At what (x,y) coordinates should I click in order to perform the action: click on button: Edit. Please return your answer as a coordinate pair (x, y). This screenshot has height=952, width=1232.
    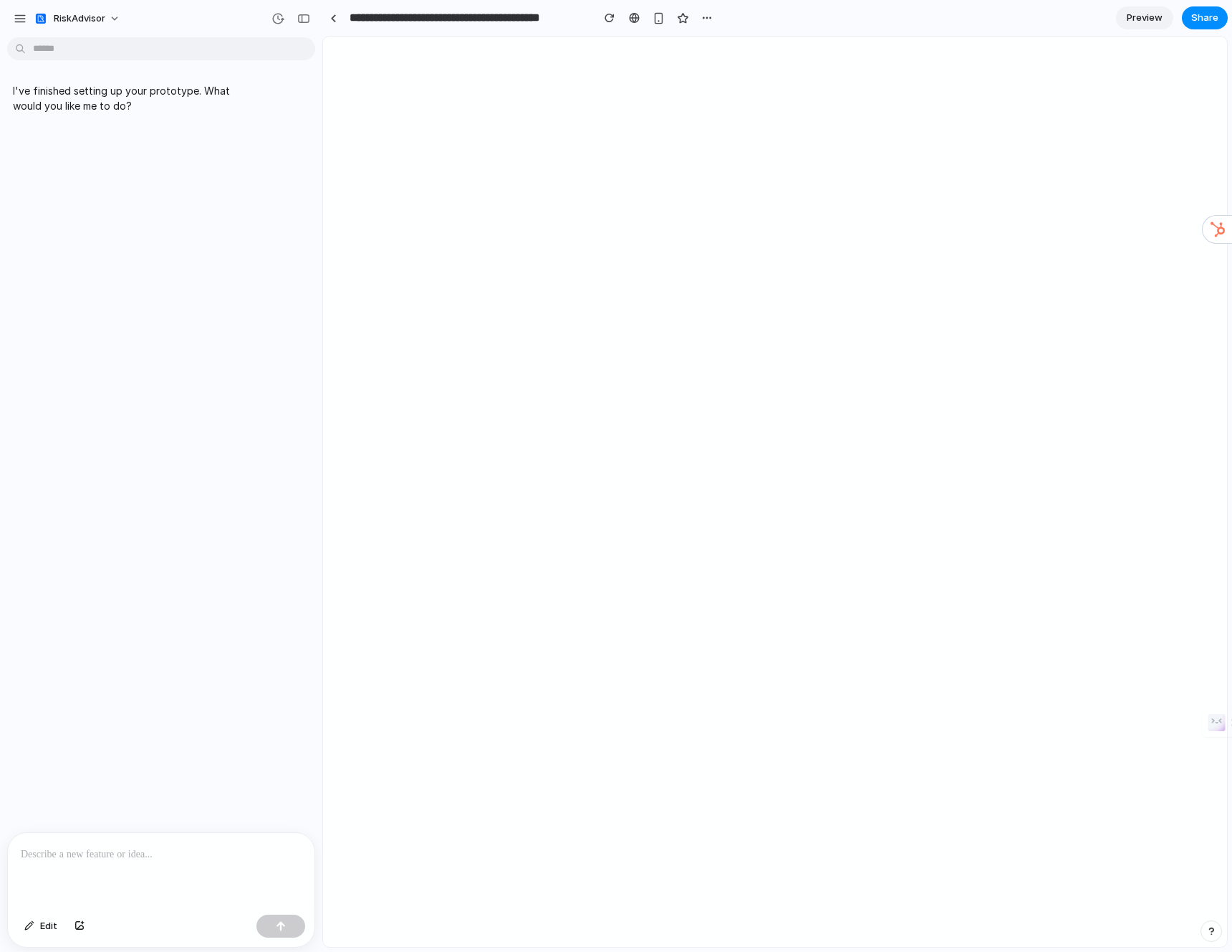
    Looking at the image, I should click on (41, 925).